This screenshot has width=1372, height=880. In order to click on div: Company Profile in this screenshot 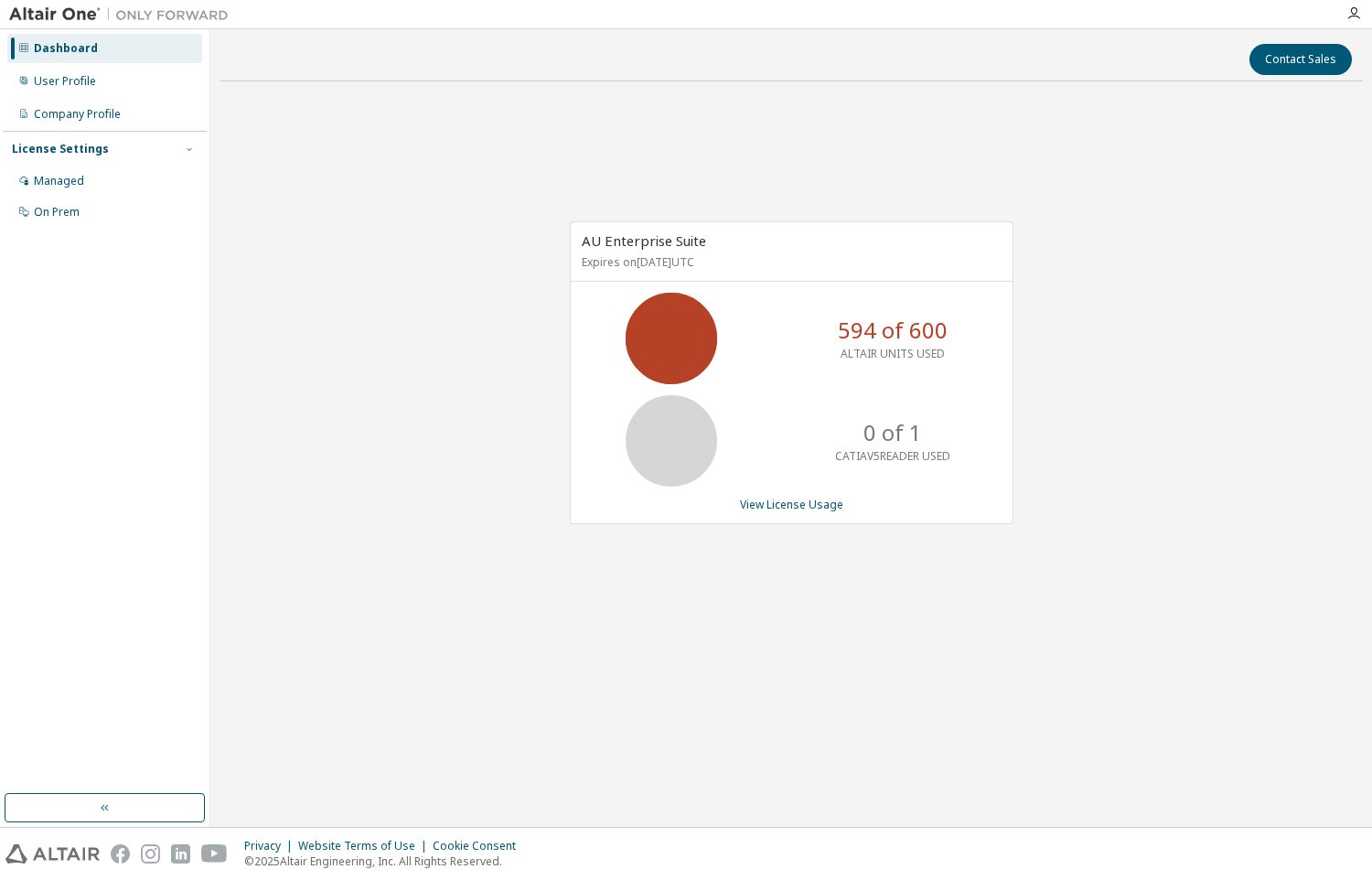, I will do `click(77, 115)`.